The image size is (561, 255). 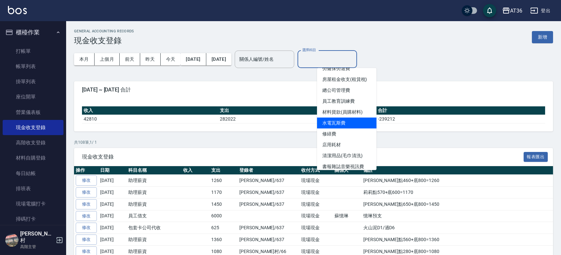 What do you see at coordinates (347, 156) in the screenshot?
I see `li: 清潔用品(毛巾清洗)` at bounding box center [347, 156].